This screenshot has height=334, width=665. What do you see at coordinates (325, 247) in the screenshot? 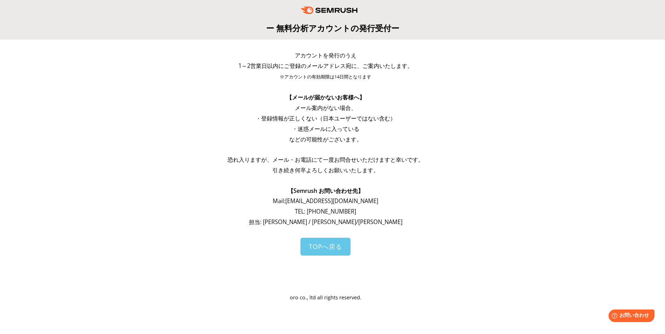
I see `span: TOPへ戻る` at bounding box center [325, 247].